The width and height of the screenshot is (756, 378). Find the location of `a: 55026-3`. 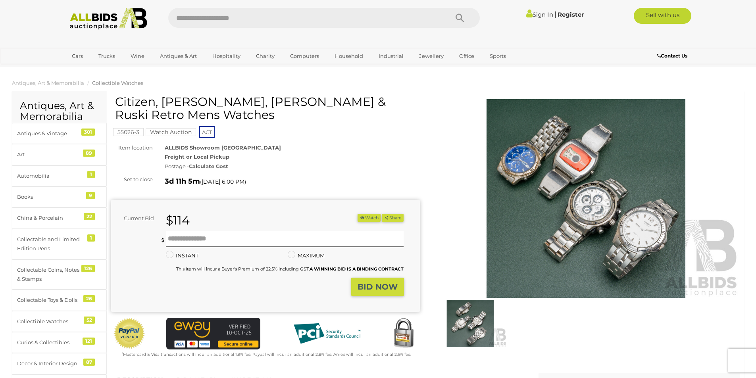

a: 55026-3 is located at coordinates (128, 132).